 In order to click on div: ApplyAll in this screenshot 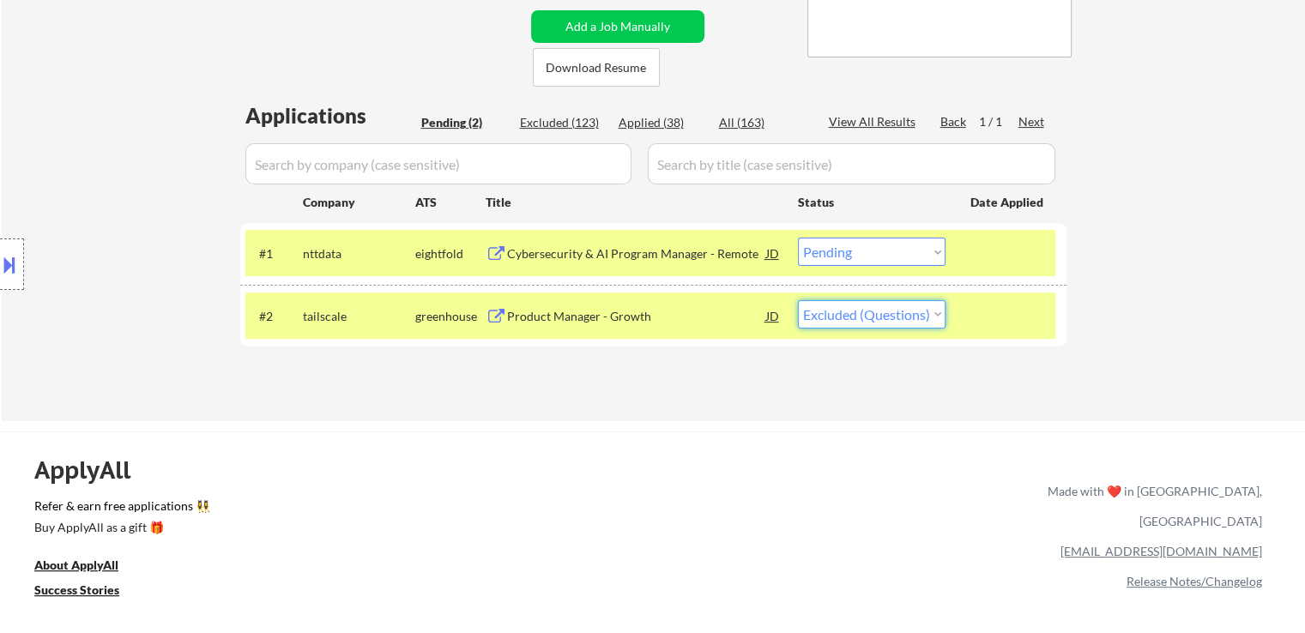, I will do `click(92, 470)`.